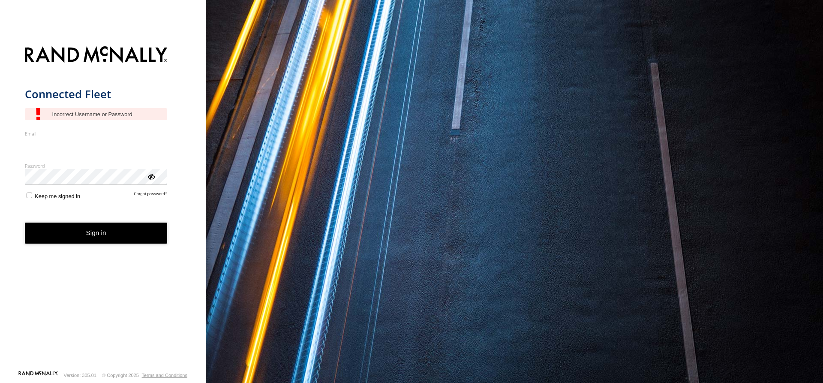 This screenshot has width=823, height=383. What do you see at coordinates (96, 165) in the screenshot?
I see `label: Password` at bounding box center [96, 165].